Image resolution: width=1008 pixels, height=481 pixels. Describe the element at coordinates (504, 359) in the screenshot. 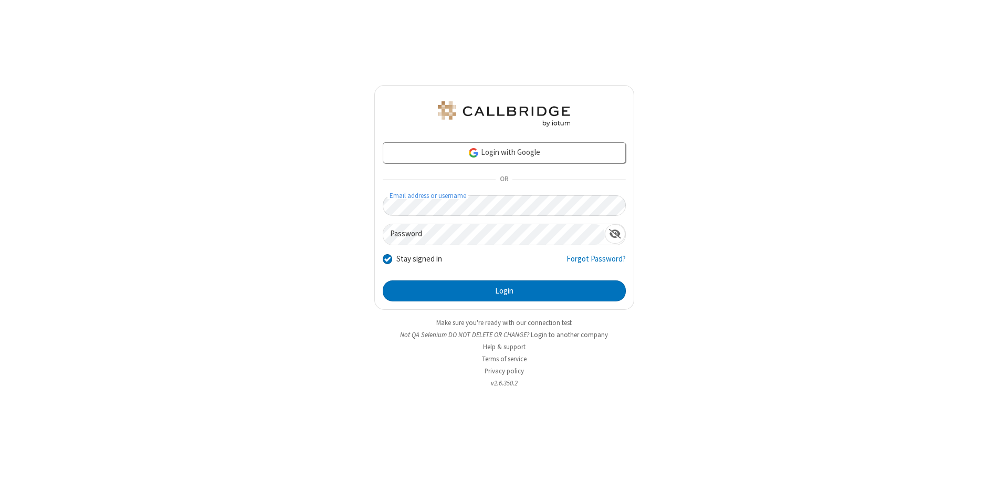

I see `a: Terms of service` at that location.